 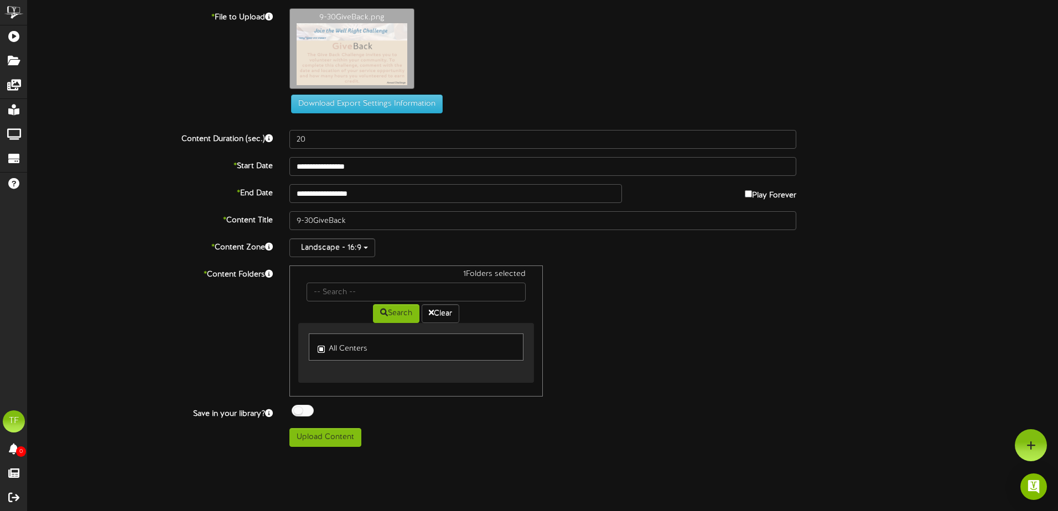 What do you see at coordinates (342, 347) in the screenshot?
I see `label: All Centers` at bounding box center [342, 347].